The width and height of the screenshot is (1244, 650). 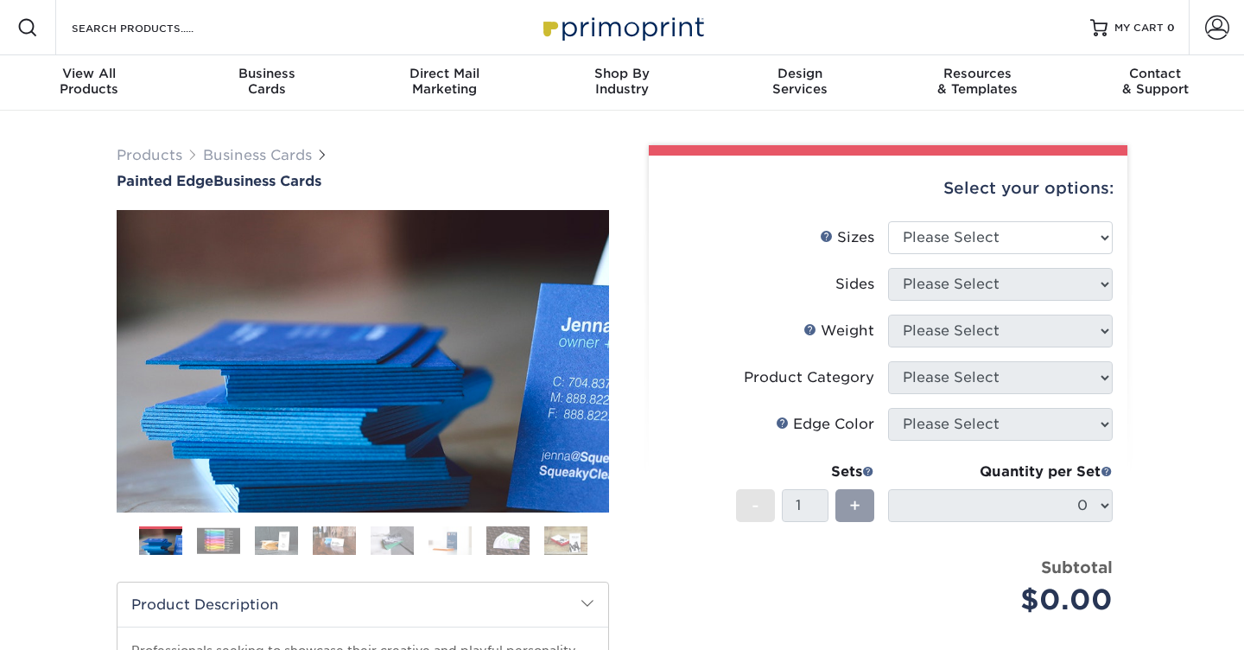 What do you see at coordinates (444, 83) in the screenshot?
I see `a: Direct MailMarketing` at bounding box center [444, 83].